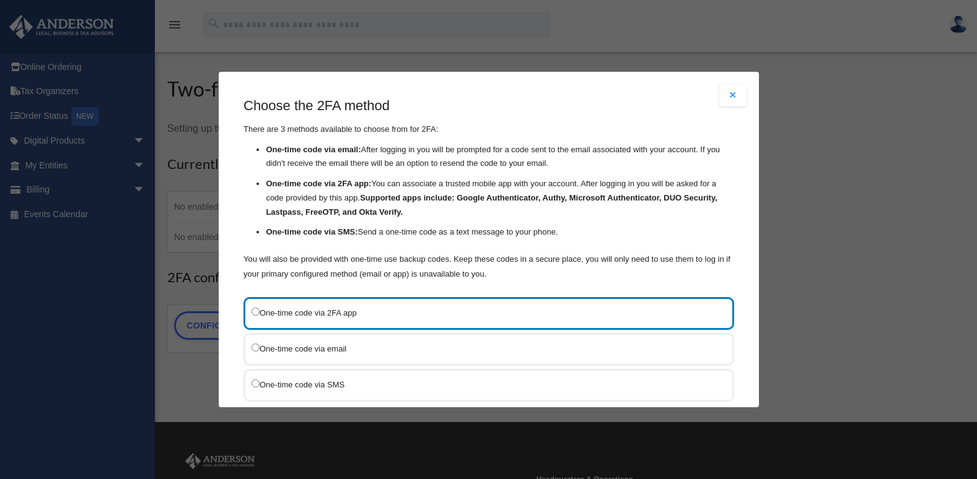 The image size is (977, 479). I want to click on p: You will also be provided with one-time use backup codes. Keep these codes in a secure place, you..., so click(489, 267).